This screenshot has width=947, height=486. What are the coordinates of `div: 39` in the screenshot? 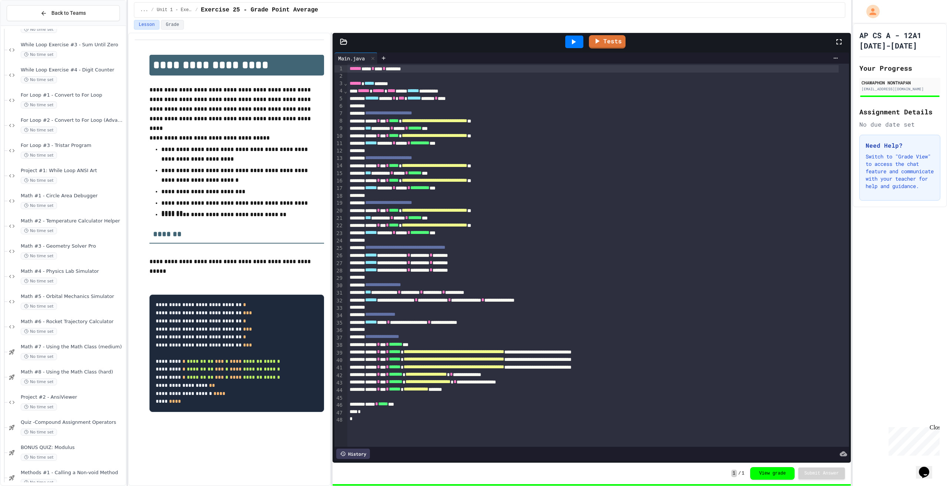 It's located at (339, 353).